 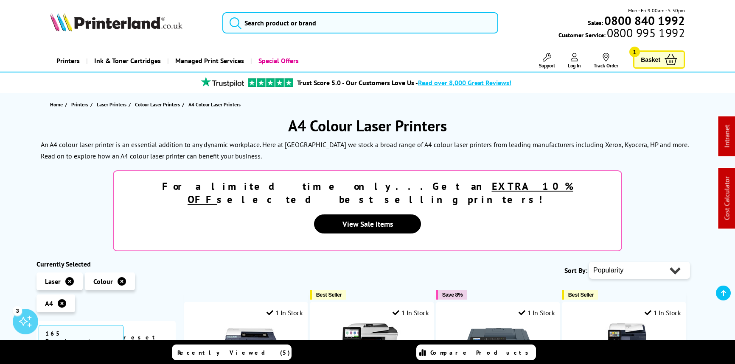 I want to click on span: A4 Colour Laser Printers, so click(x=214, y=104).